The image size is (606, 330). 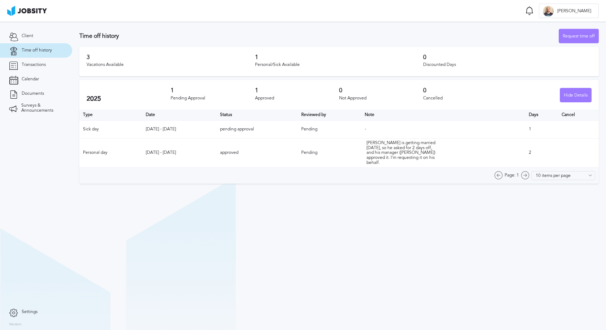 What do you see at coordinates (171, 65) in the screenshot?
I see `div: Vacations Available` at bounding box center [171, 65].